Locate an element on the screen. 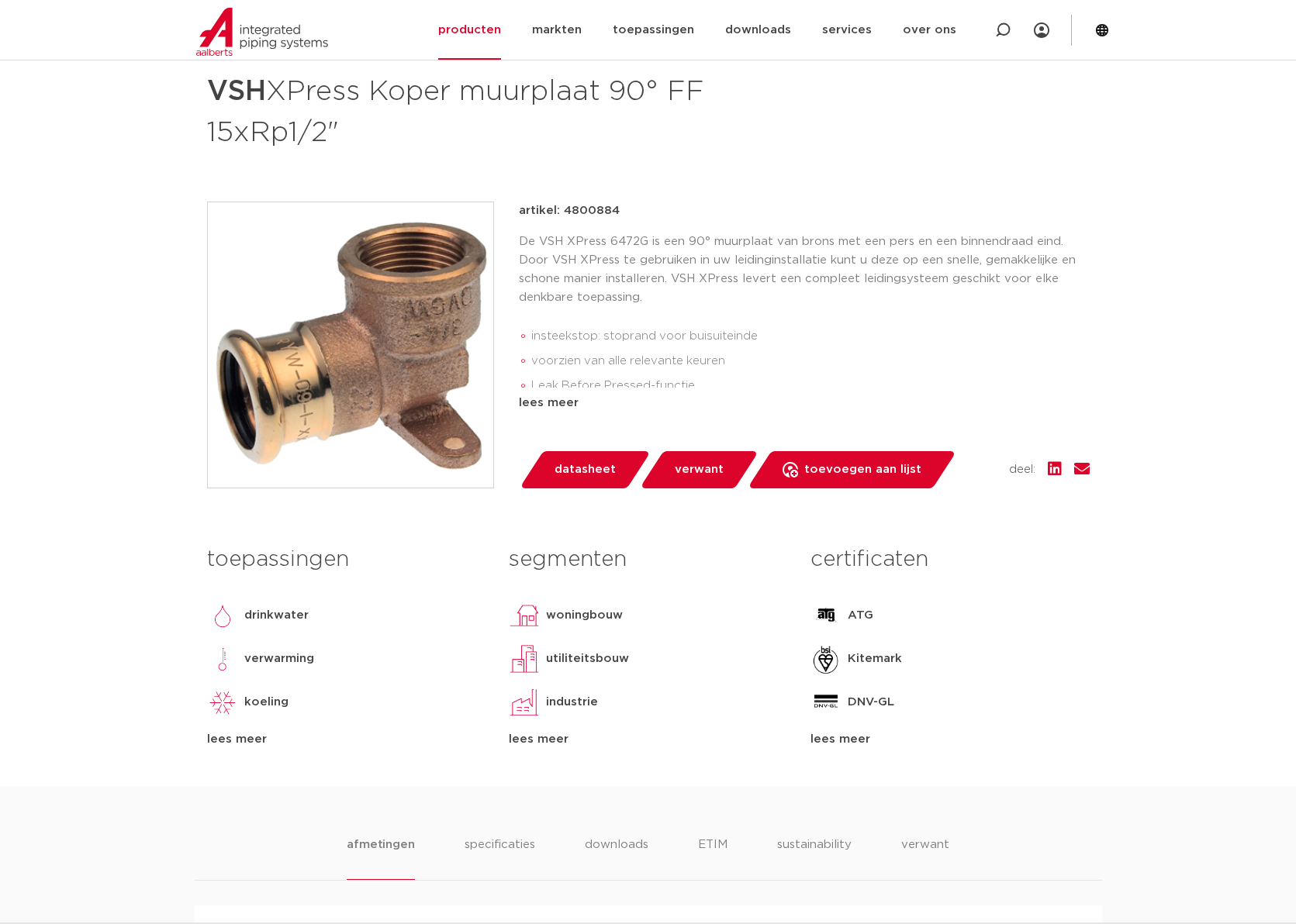  p: woningbouw is located at coordinates (584, 616).